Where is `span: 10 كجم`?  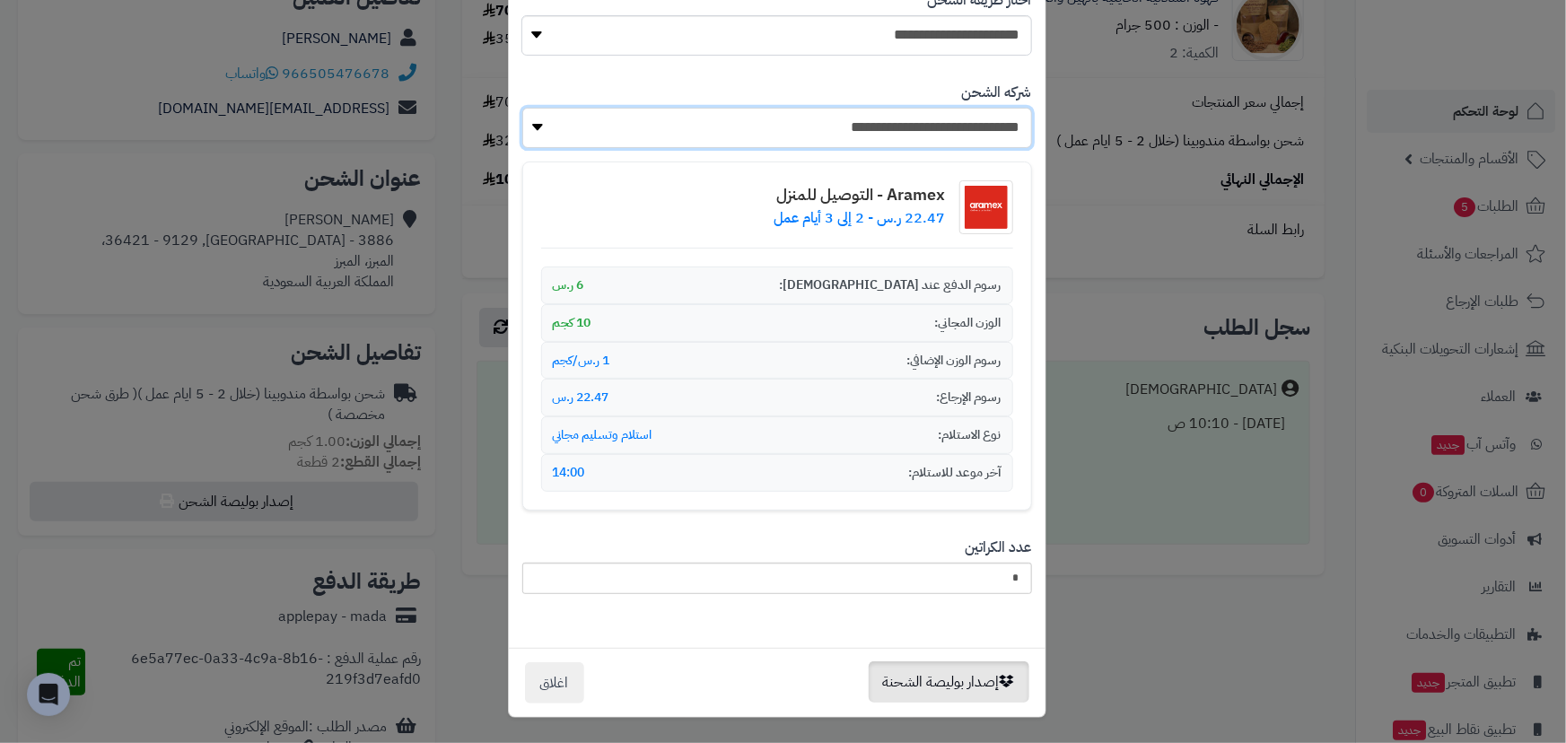 span: 10 كجم is located at coordinates (572, 323).